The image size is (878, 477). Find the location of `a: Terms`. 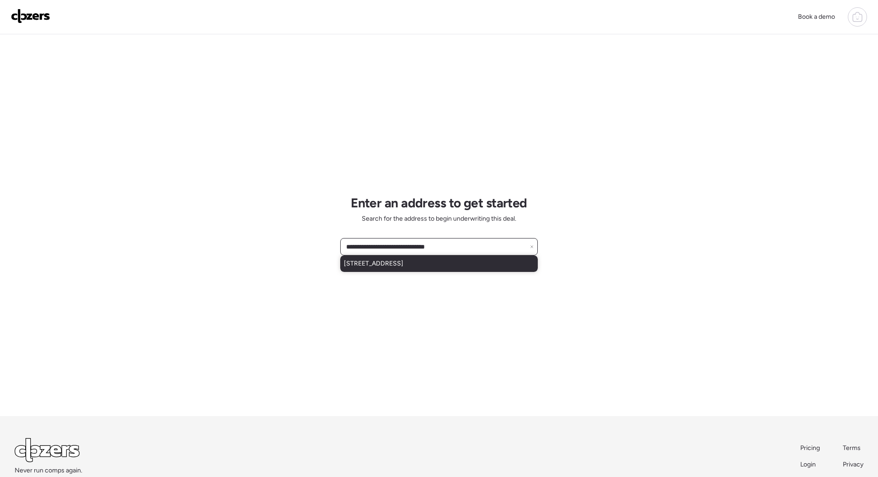

a: Terms is located at coordinates (853, 448).